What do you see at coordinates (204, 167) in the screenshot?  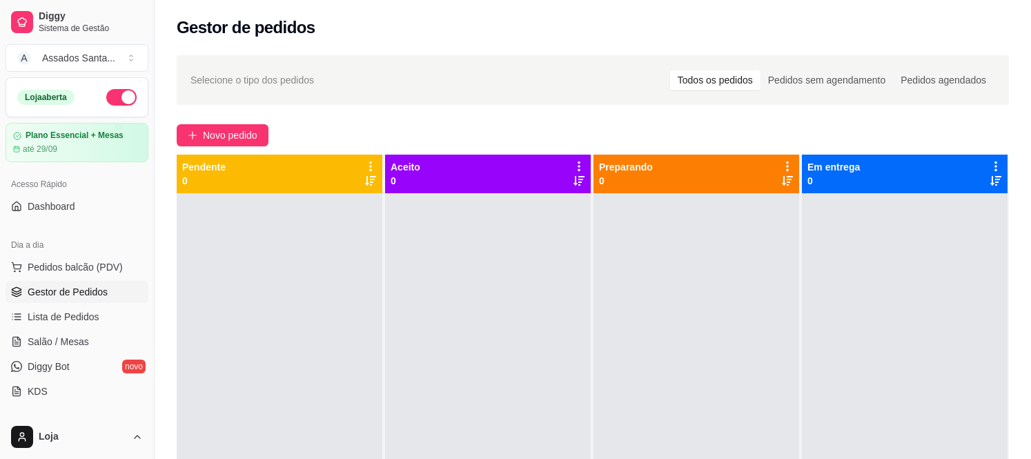 I see `p: Pendente` at bounding box center [204, 167].